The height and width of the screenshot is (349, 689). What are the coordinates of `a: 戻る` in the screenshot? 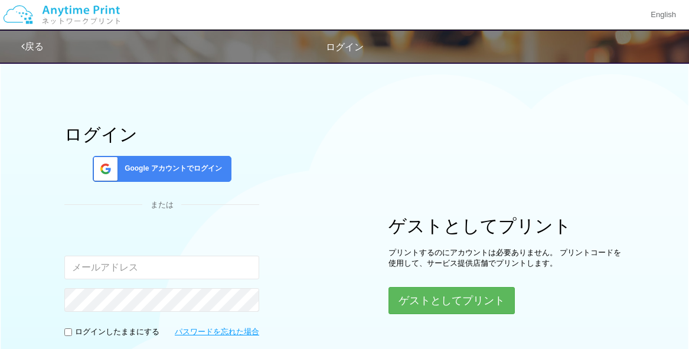 It's located at (32, 46).